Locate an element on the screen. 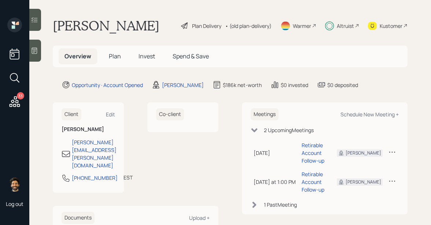 The height and width of the screenshot is (225, 431). h6: Documents is located at coordinates (78, 217).